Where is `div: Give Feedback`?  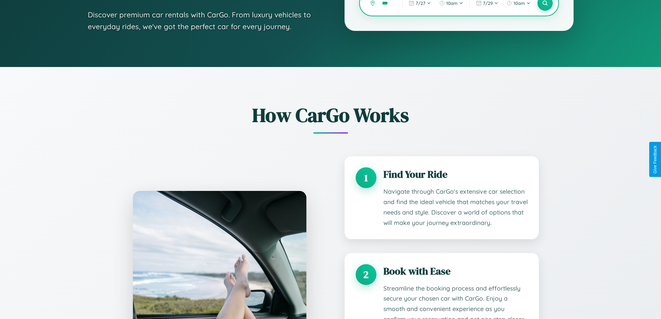 div: Give Feedback is located at coordinates (655, 159).